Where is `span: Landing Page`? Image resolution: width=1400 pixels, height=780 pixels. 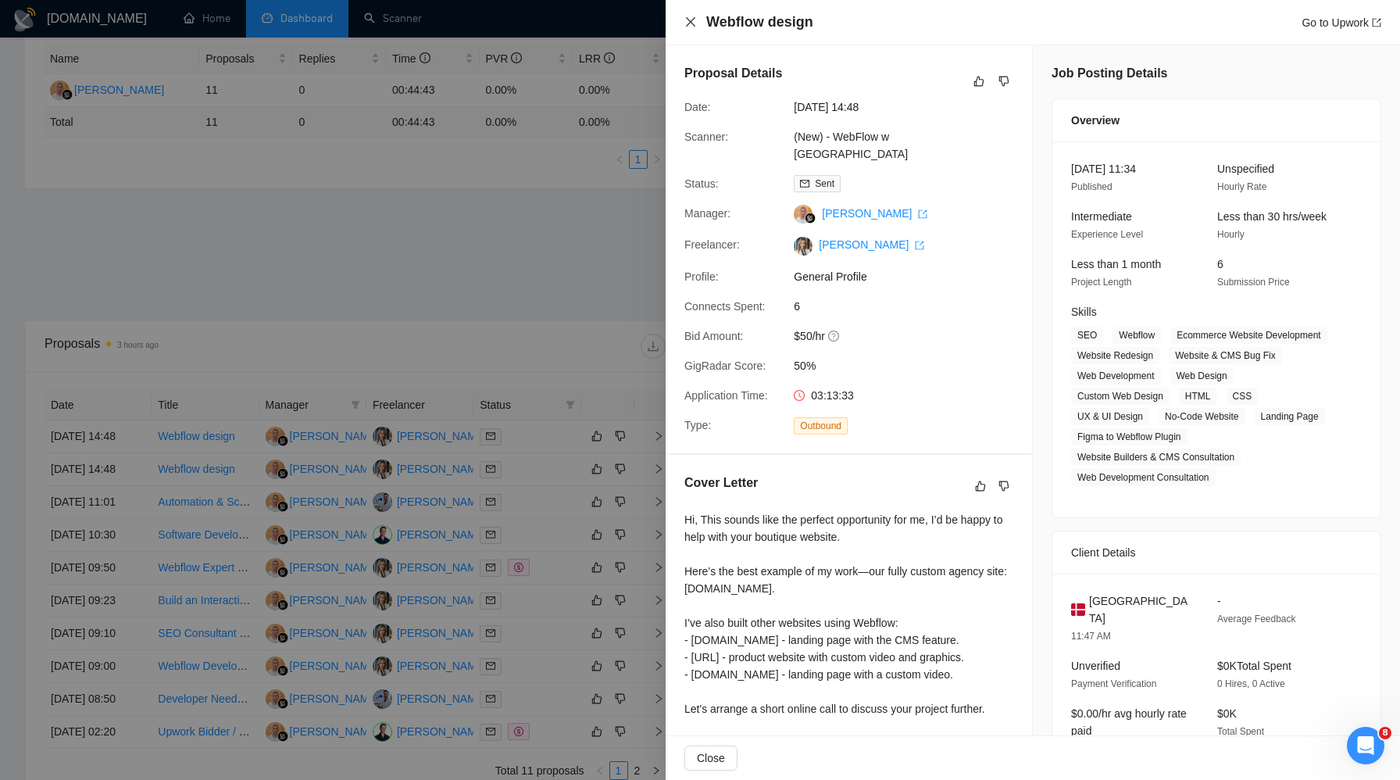 span: Landing Page is located at coordinates (1290, 416).